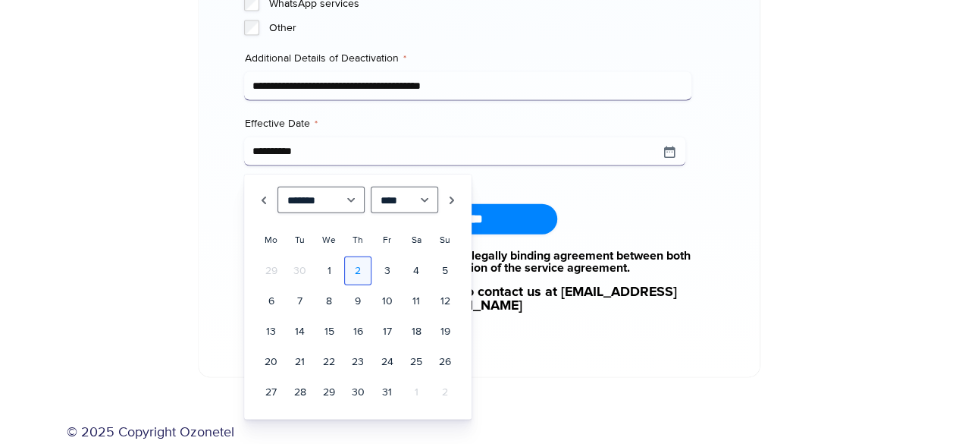 The width and height of the screenshot is (959, 444). I want to click on span: 2, so click(445, 392).